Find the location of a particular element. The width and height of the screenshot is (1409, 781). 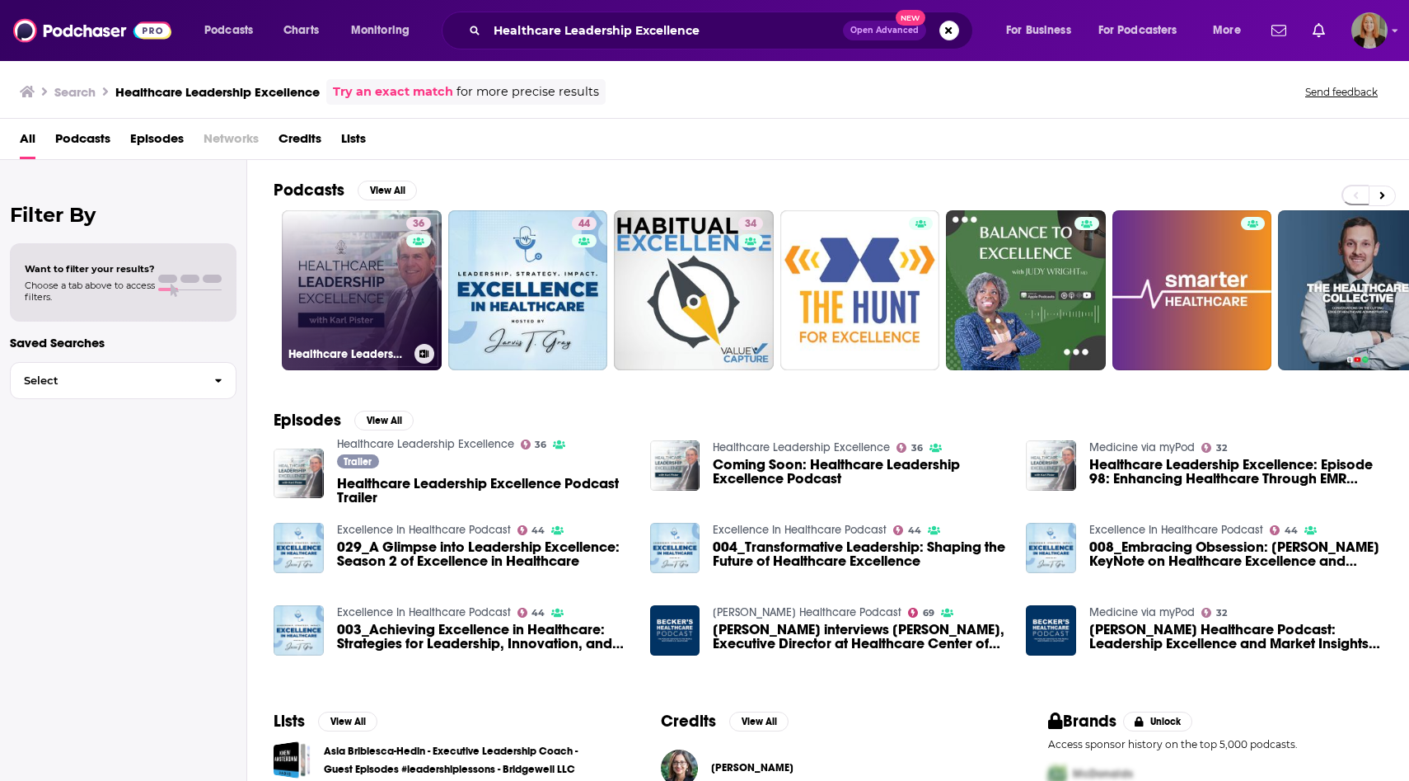

a: 003_Achieving Excellence in Healthcare: Strategies for Leadership, Innovation, and Policy Reform is located at coordinates (298, 630).